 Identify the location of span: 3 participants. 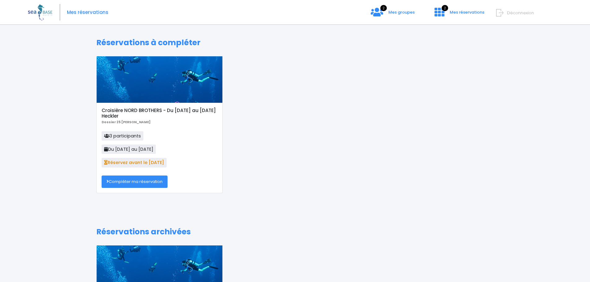
(122, 136).